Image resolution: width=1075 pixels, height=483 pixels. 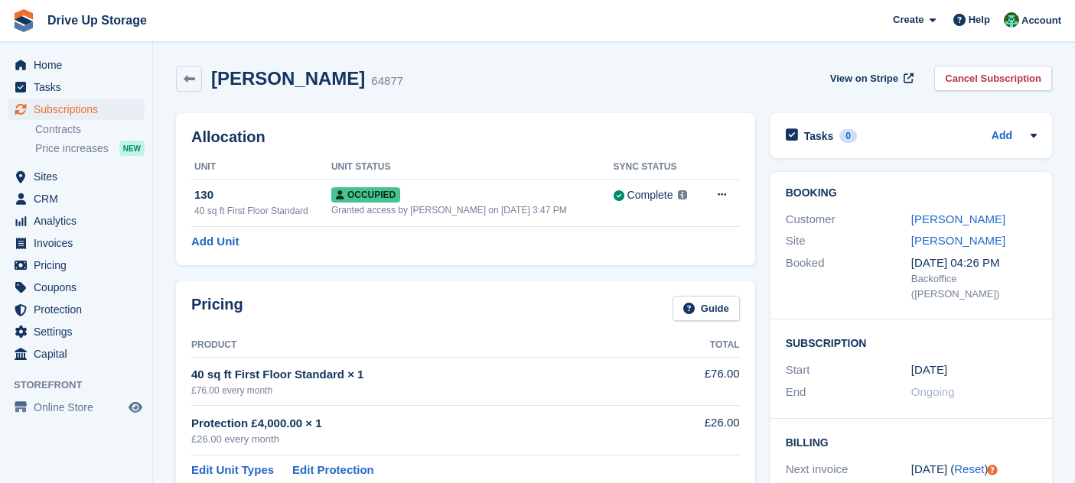 I want to click on h2: Allocation, so click(x=465, y=137).